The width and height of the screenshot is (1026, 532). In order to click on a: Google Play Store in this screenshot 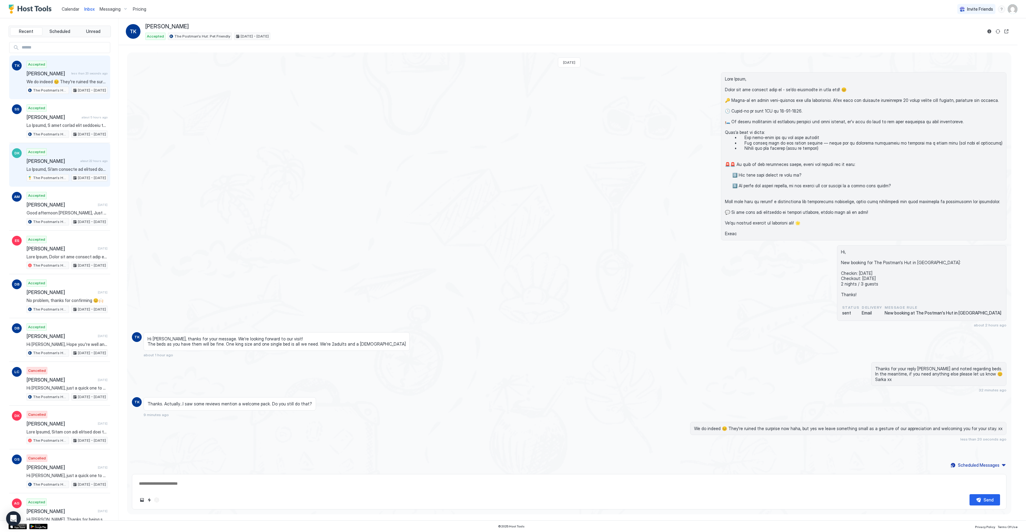, I will do `click(38, 527)`.